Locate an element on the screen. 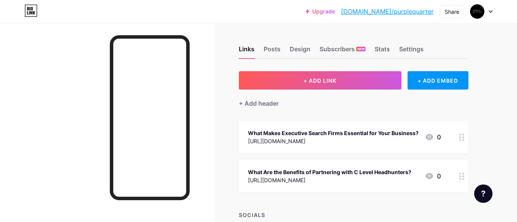 This screenshot has width=517, height=222. button: + ADD LINK is located at coordinates (320, 80).